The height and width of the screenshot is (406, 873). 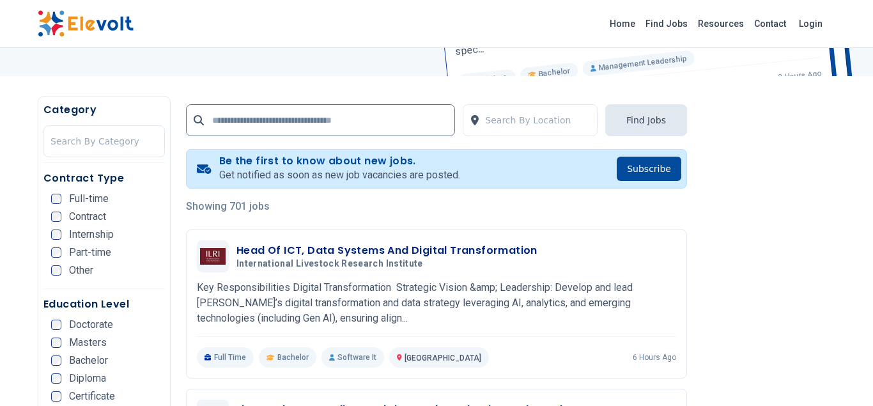 I want to click on input: Diploma, so click(x=56, y=378).